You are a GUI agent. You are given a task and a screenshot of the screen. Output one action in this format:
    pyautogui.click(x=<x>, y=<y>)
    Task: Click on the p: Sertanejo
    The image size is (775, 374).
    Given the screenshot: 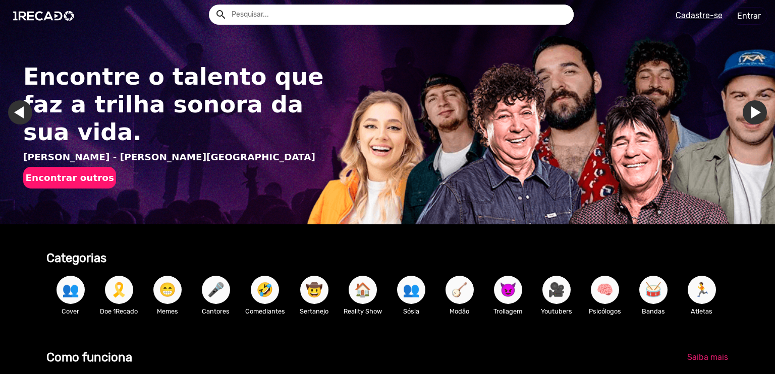 What is the action you would take?
    pyautogui.click(x=314, y=311)
    